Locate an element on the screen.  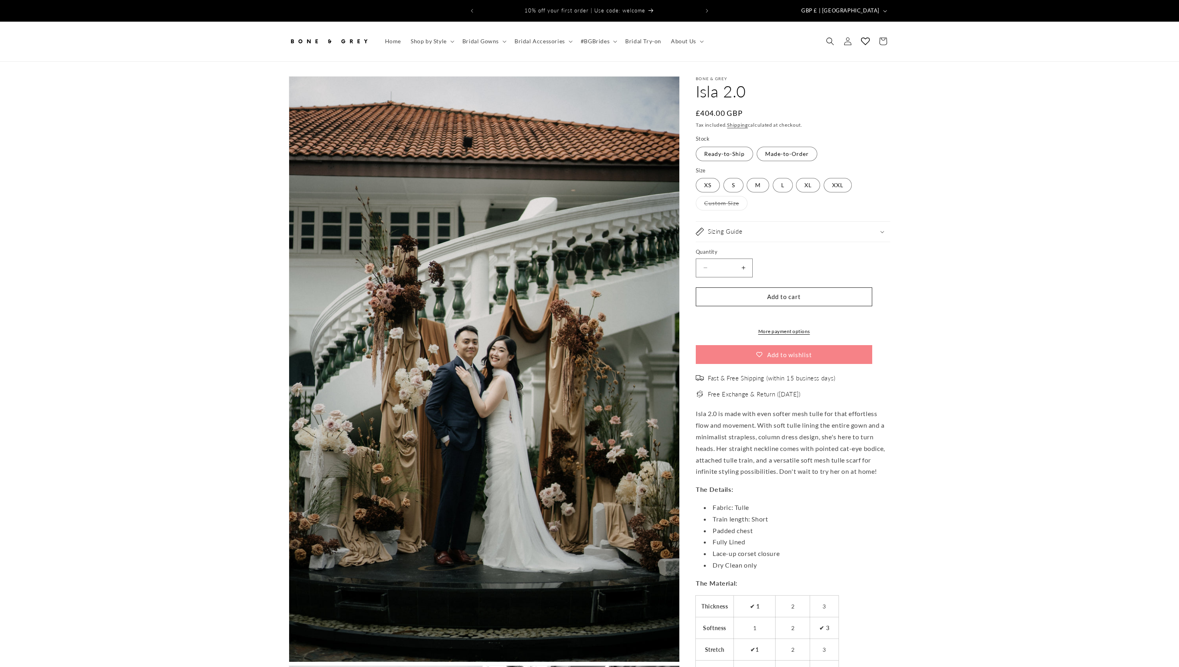
span: Bridal Try-on is located at coordinates (643, 41).